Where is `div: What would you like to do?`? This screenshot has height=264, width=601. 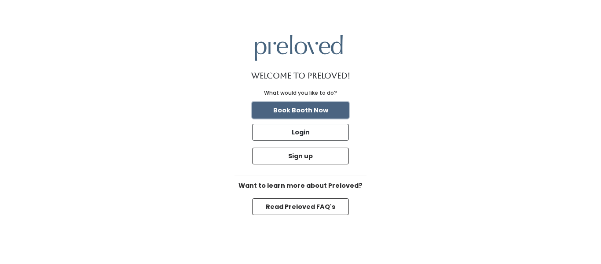 div: What would you like to do? is located at coordinates (301, 93).